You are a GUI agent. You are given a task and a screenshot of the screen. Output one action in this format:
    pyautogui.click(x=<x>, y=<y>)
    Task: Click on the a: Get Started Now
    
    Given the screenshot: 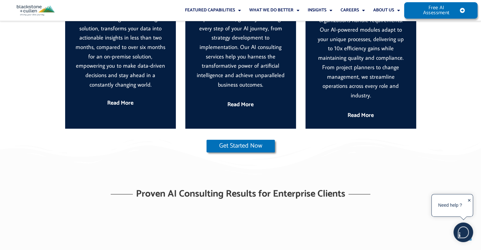 What is the action you would take?
    pyautogui.click(x=241, y=146)
    